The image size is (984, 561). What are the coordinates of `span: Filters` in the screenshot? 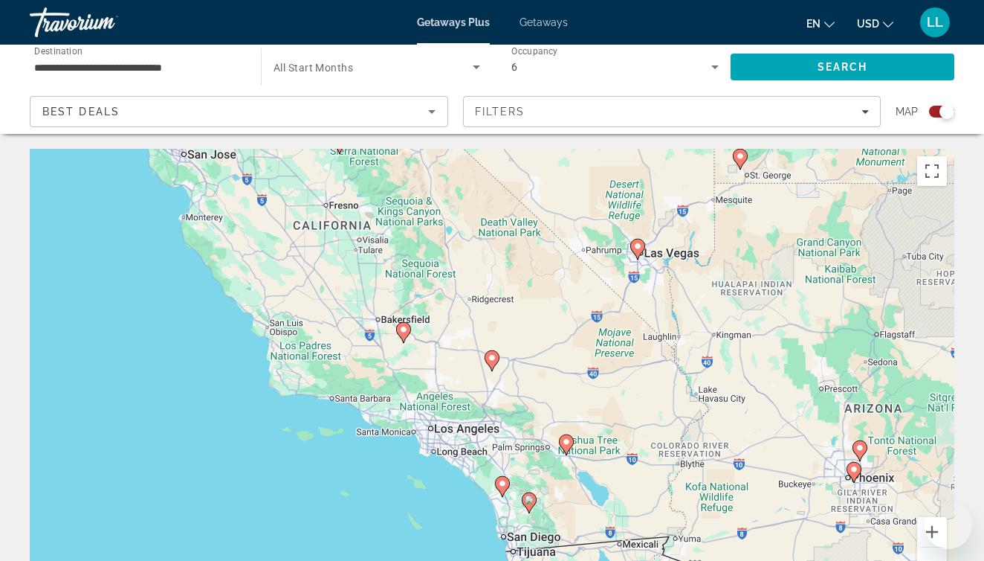 It's located at (500, 112).